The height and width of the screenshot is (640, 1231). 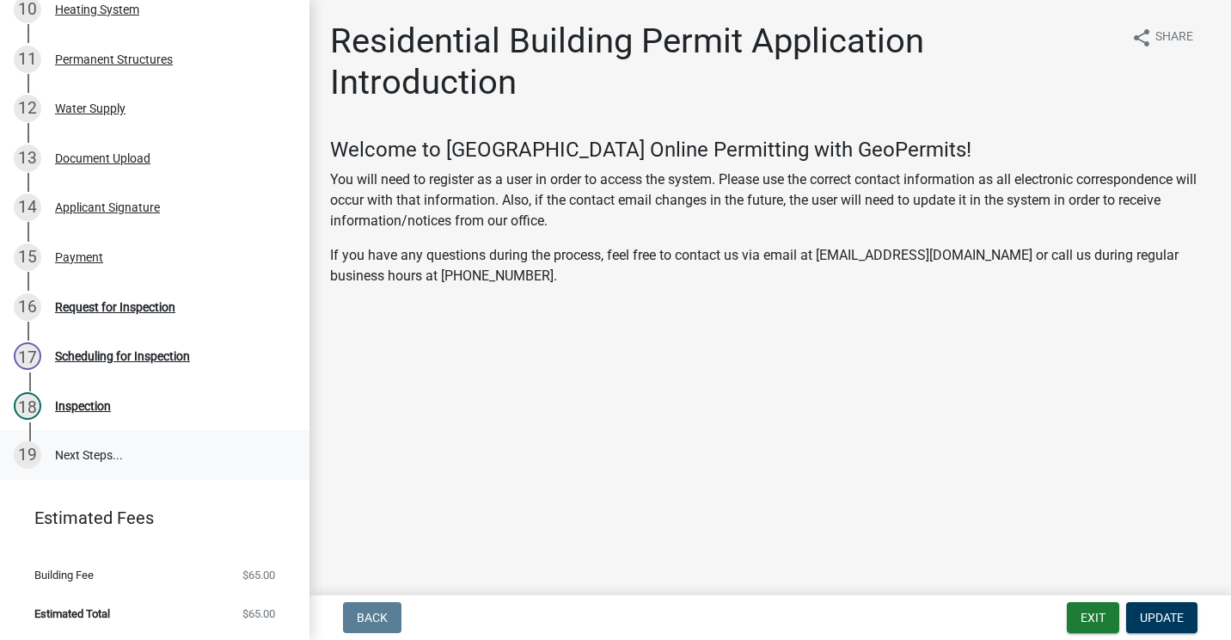 I want to click on div: 14, so click(x=28, y=207).